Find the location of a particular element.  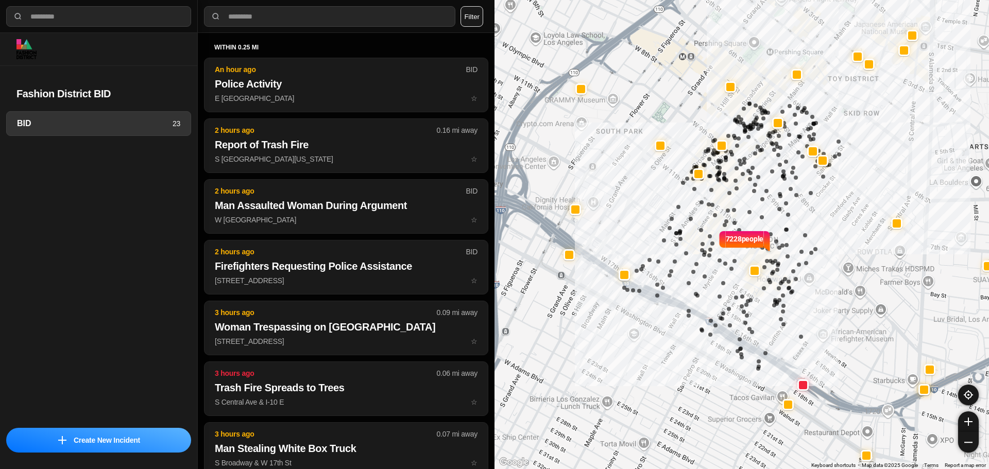

h2: Man Stealing White Box Truck is located at coordinates (346, 449).